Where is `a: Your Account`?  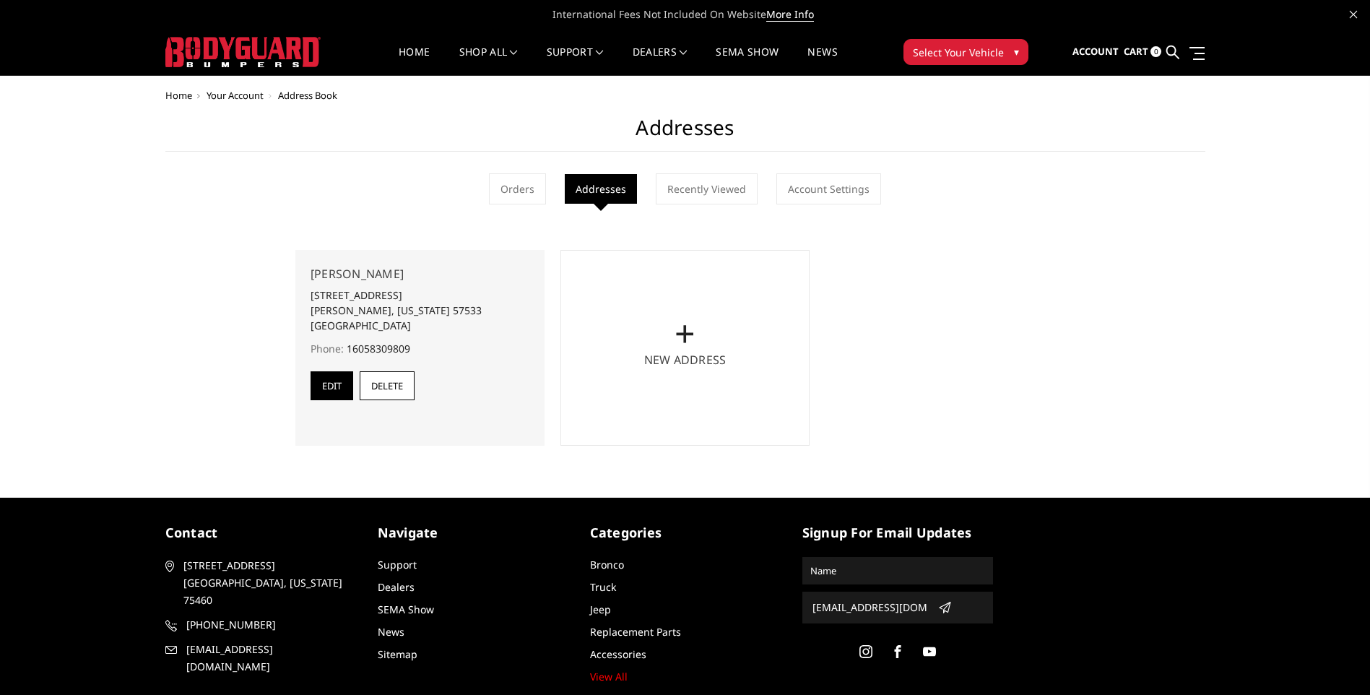
a: Your Account is located at coordinates (235, 95).